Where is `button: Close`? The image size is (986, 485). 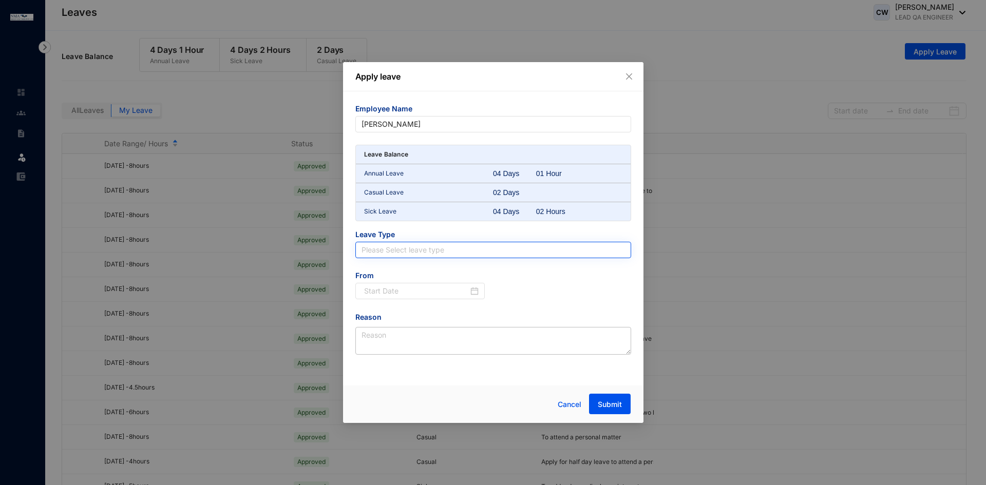
button: Close is located at coordinates (629, 76).